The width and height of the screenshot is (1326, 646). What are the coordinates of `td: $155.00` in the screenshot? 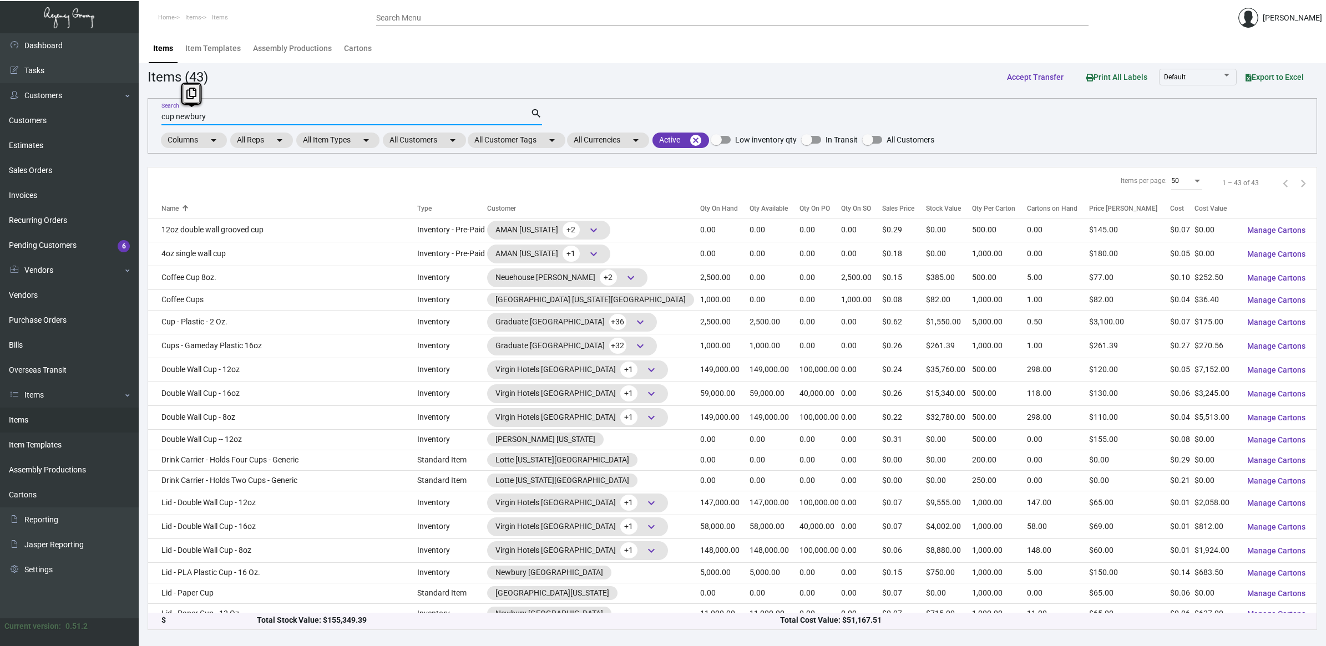 It's located at (1129, 440).